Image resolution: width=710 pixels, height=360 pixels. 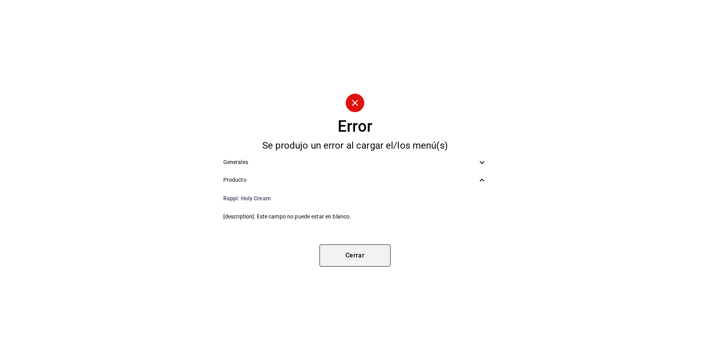 I want to click on span: Generales, so click(x=350, y=162).